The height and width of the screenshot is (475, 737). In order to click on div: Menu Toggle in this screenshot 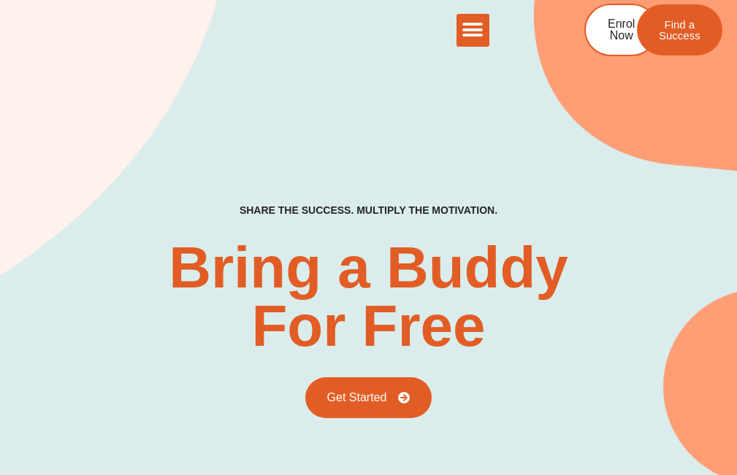, I will do `click(472, 30)`.